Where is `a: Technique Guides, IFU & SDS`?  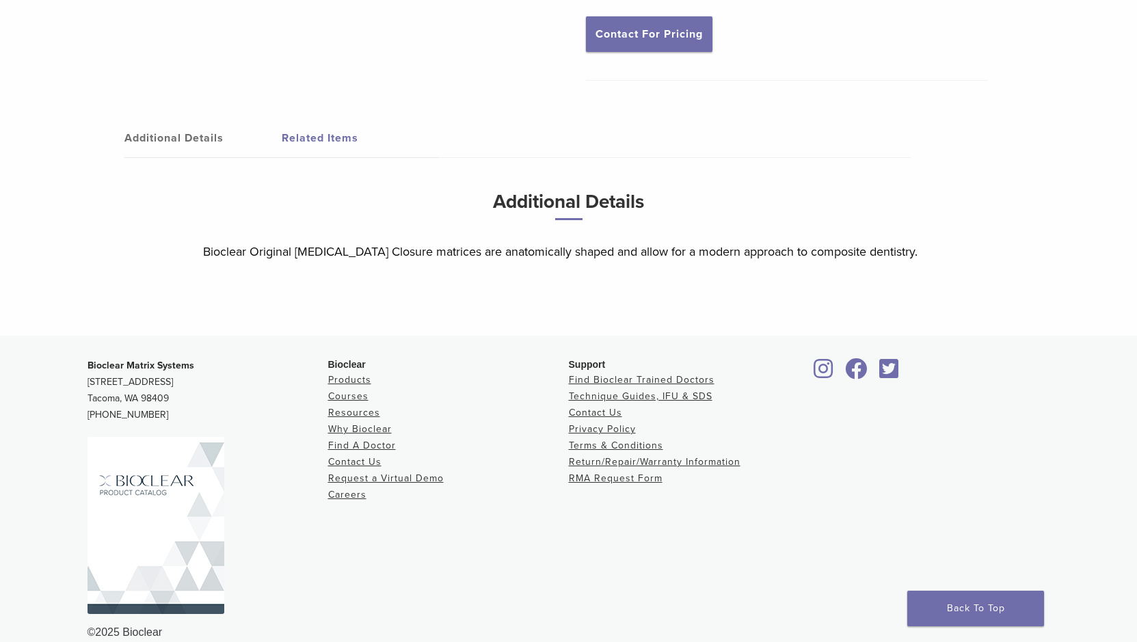 a: Technique Guides, IFU & SDS is located at coordinates (641, 396).